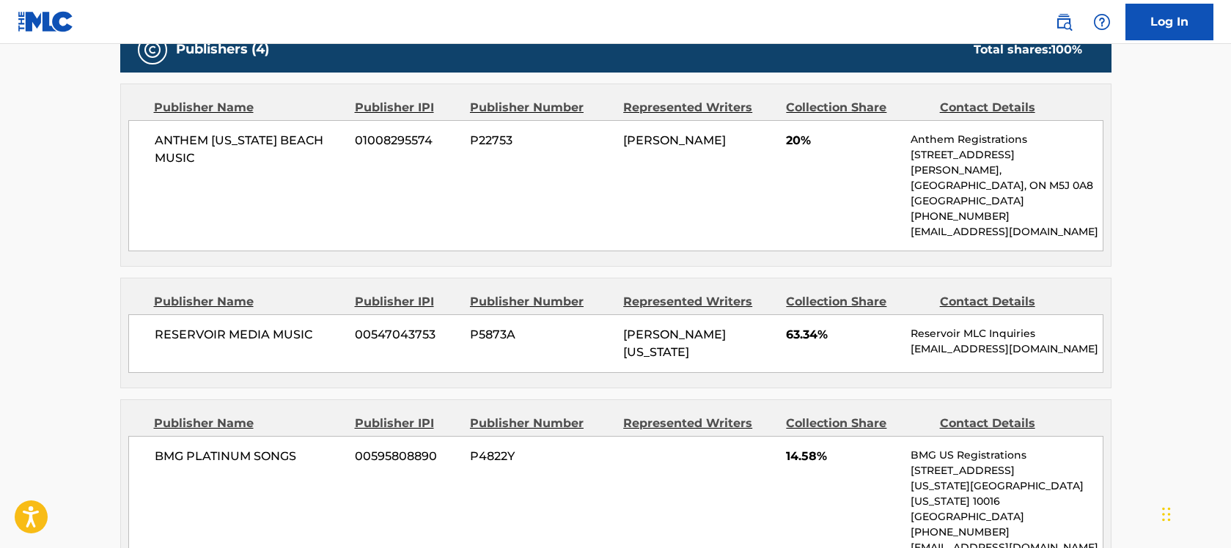 The image size is (1231, 548). Describe the element at coordinates (541, 141) in the screenshot. I see `span: P22753` at that location.